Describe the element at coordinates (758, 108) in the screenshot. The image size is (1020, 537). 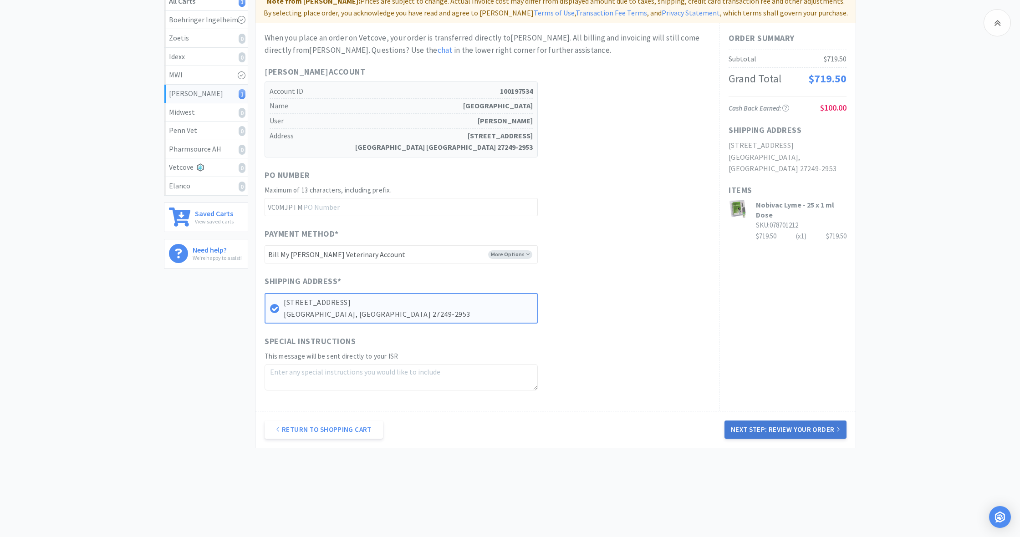
I see `span: Cash Back Earned :` at that location.